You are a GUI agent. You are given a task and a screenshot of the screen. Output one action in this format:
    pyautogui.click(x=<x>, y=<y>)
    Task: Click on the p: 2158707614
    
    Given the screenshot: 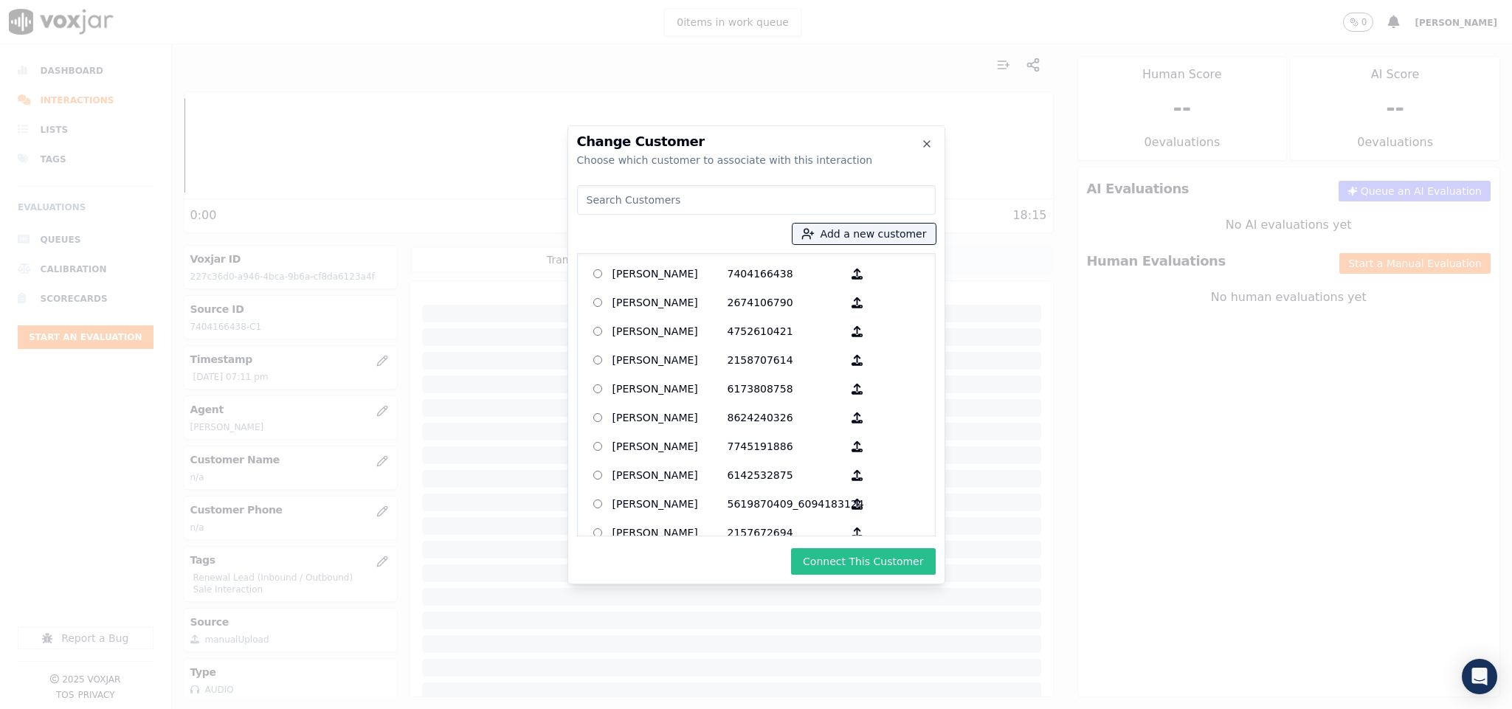 What is the action you would take?
    pyautogui.click(x=785, y=360)
    